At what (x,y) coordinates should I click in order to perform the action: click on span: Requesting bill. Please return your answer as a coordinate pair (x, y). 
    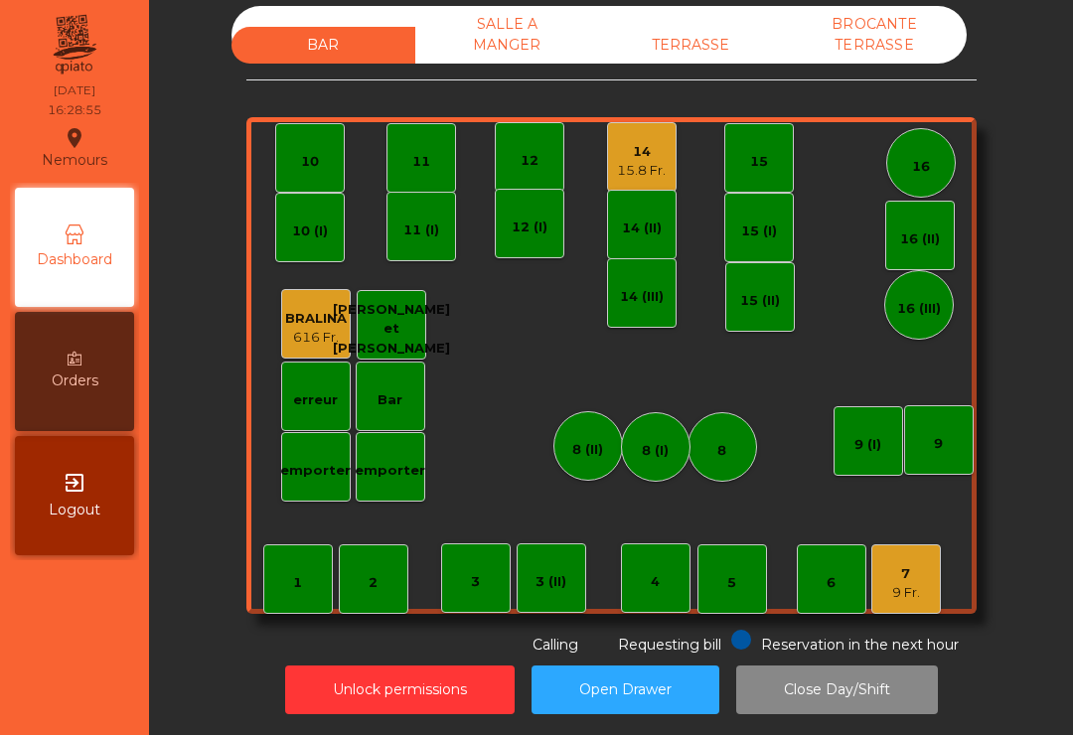
    Looking at the image, I should click on (670, 645).